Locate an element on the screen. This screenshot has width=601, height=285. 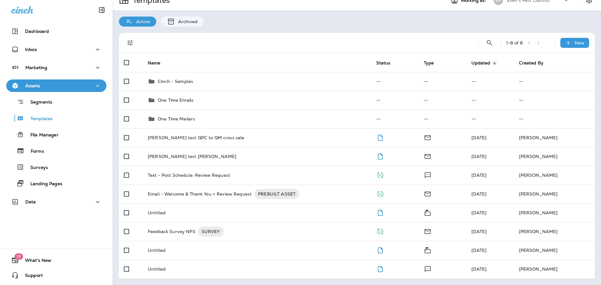
p: Landing Pages is located at coordinates (43, 184).